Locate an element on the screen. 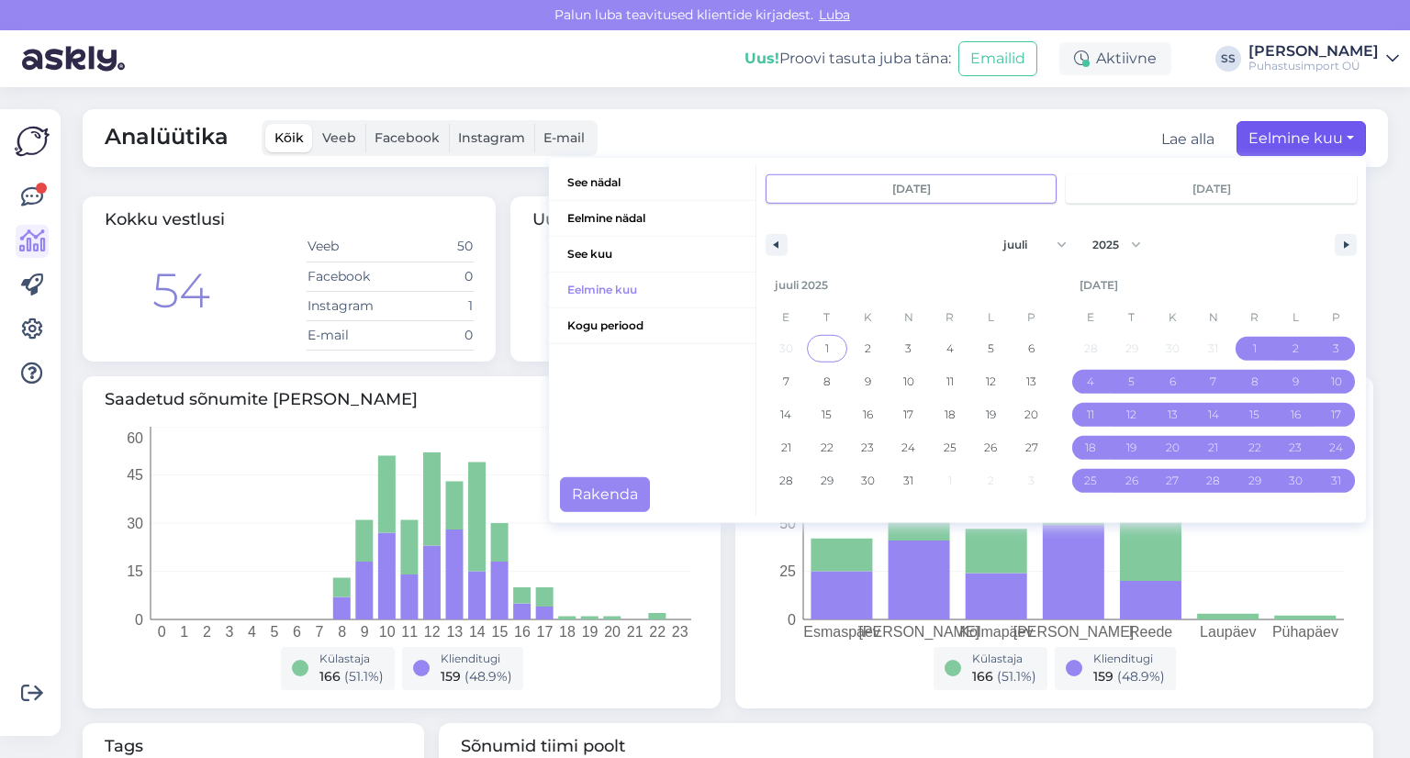  div: Külastaja is located at coordinates (352, 659).